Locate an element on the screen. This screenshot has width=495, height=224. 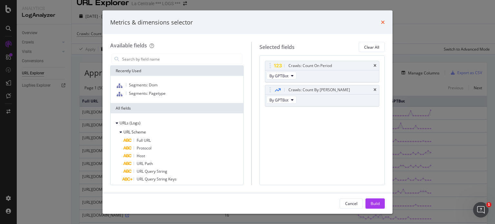
div: Clear All is located at coordinates (371, 47).